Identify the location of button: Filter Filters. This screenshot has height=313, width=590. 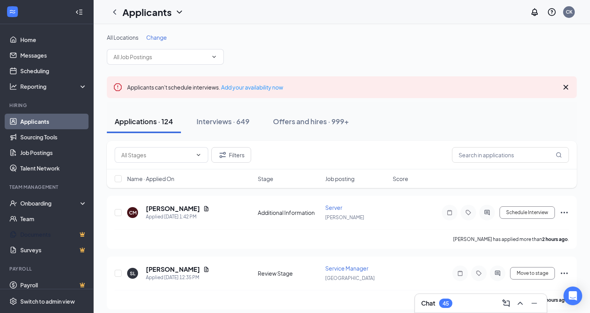
(231, 155).